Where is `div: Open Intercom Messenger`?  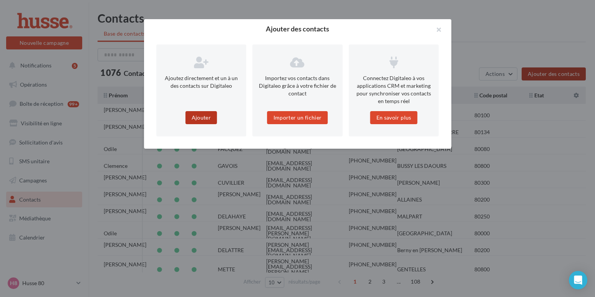 div: Open Intercom Messenger is located at coordinates (578, 281).